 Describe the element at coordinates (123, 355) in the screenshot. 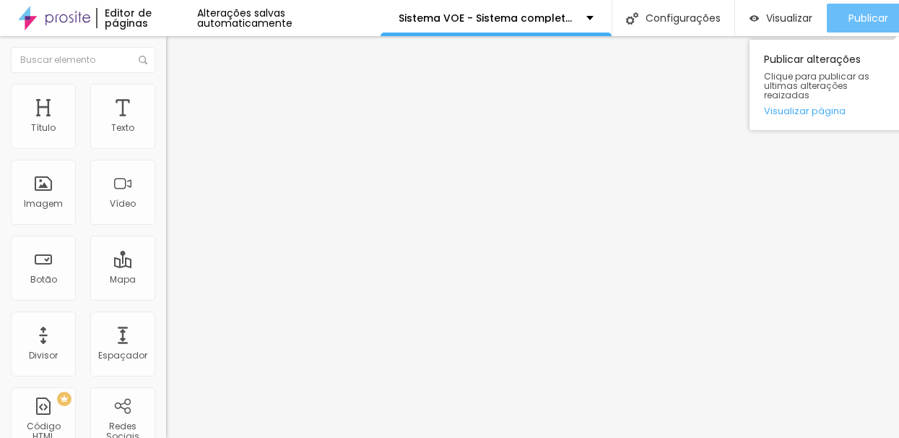

I see `div: Espaçador` at that location.